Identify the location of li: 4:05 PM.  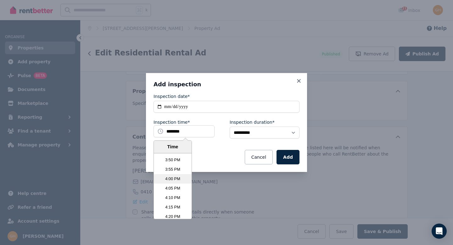
(173, 188).